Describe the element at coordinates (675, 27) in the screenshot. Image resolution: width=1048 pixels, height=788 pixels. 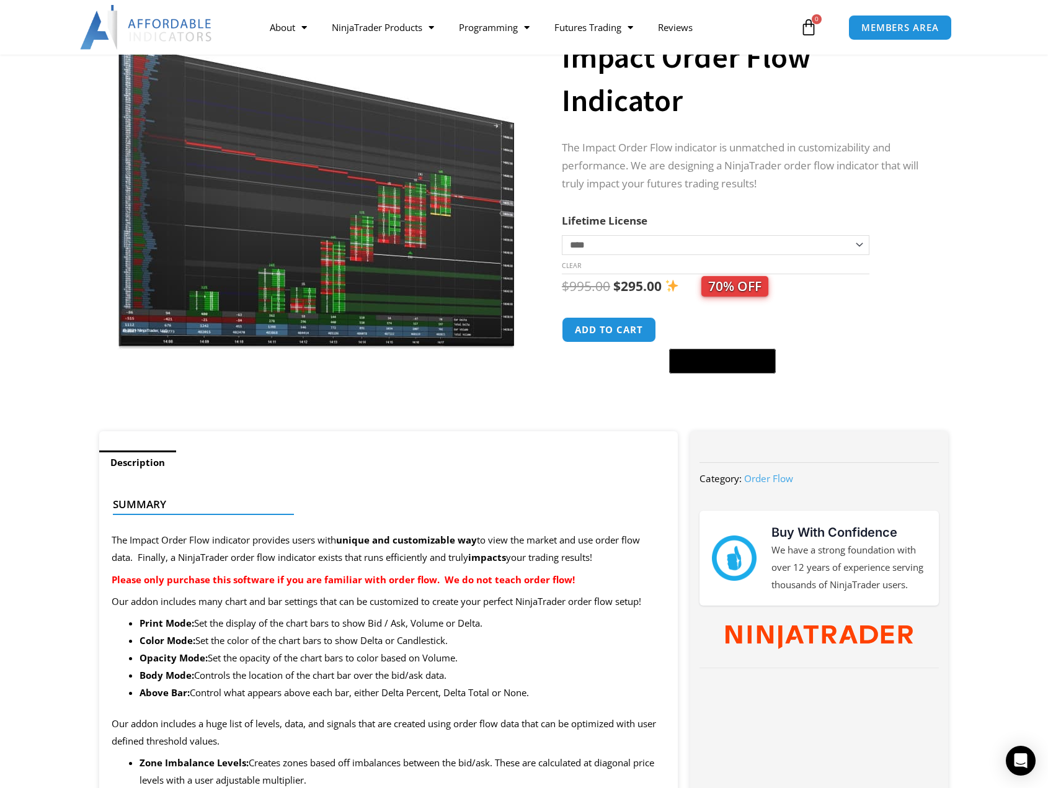
I see `a: Reviews` at that location.